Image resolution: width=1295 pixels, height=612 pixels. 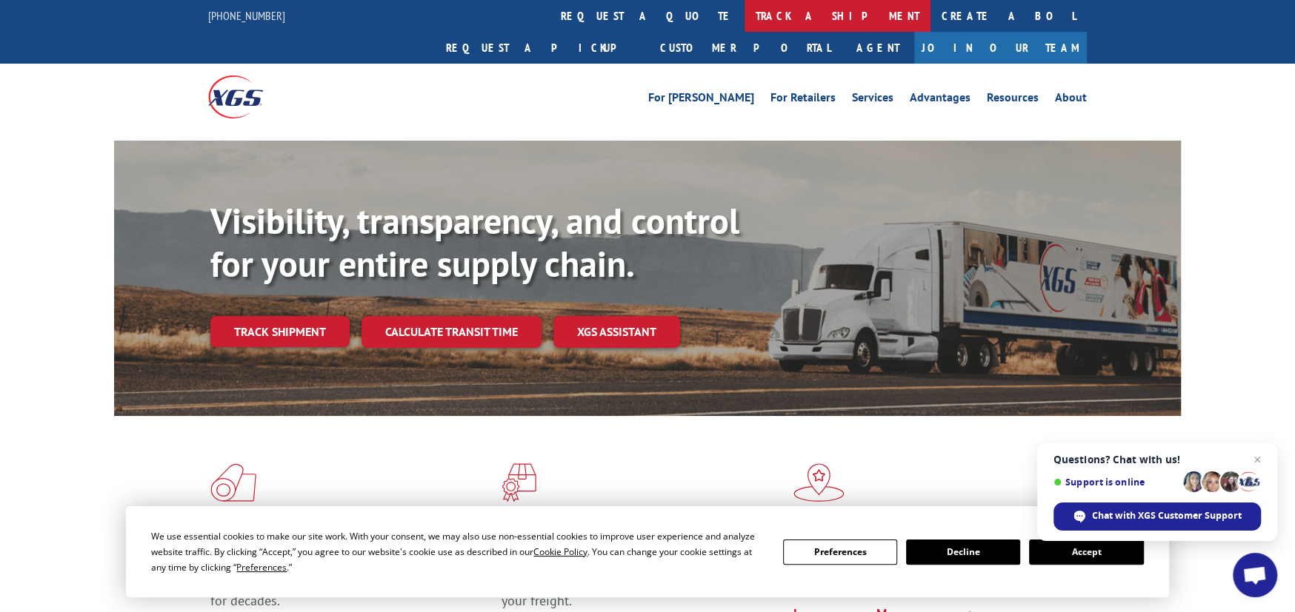 I want to click on a: Calculate transit time, so click(x=451, y=332).